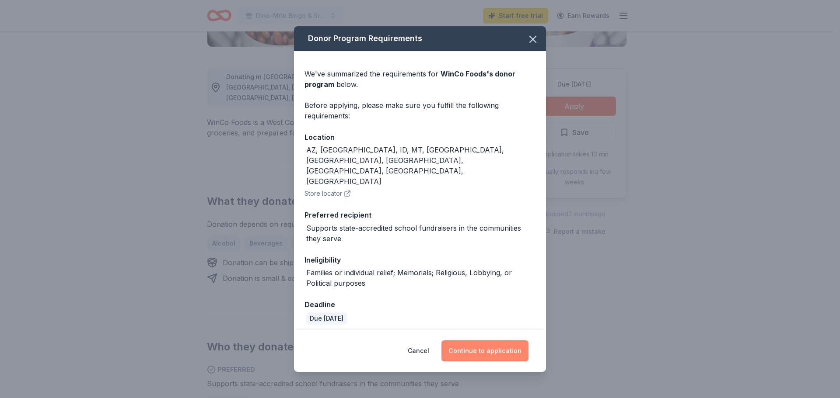 The height and width of the screenshot is (398, 840). Describe the element at coordinates (328, 194) in the screenshot. I see `button: Store locator` at that location.